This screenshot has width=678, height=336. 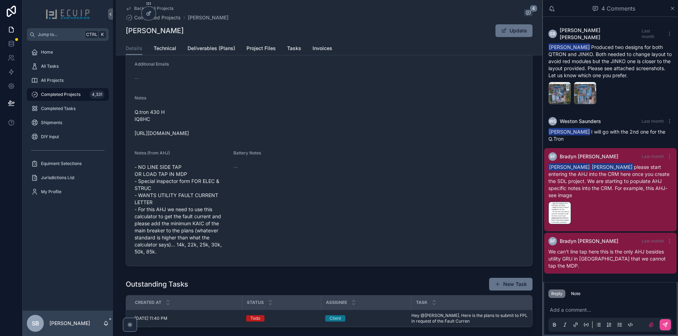 I want to click on a: Project Files, so click(x=261, y=49).